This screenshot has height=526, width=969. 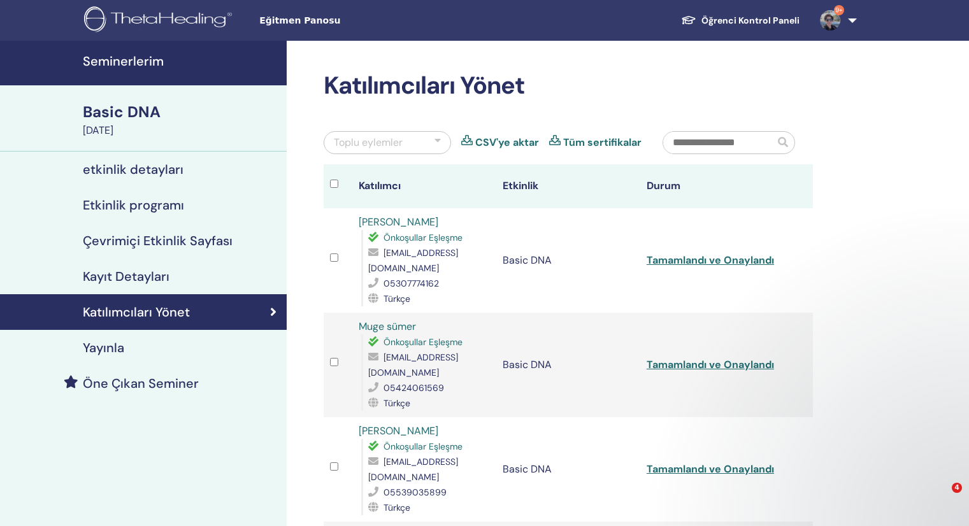 What do you see at coordinates (413, 388) in the screenshot?
I see `span: 05424061569` at bounding box center [413, 388].